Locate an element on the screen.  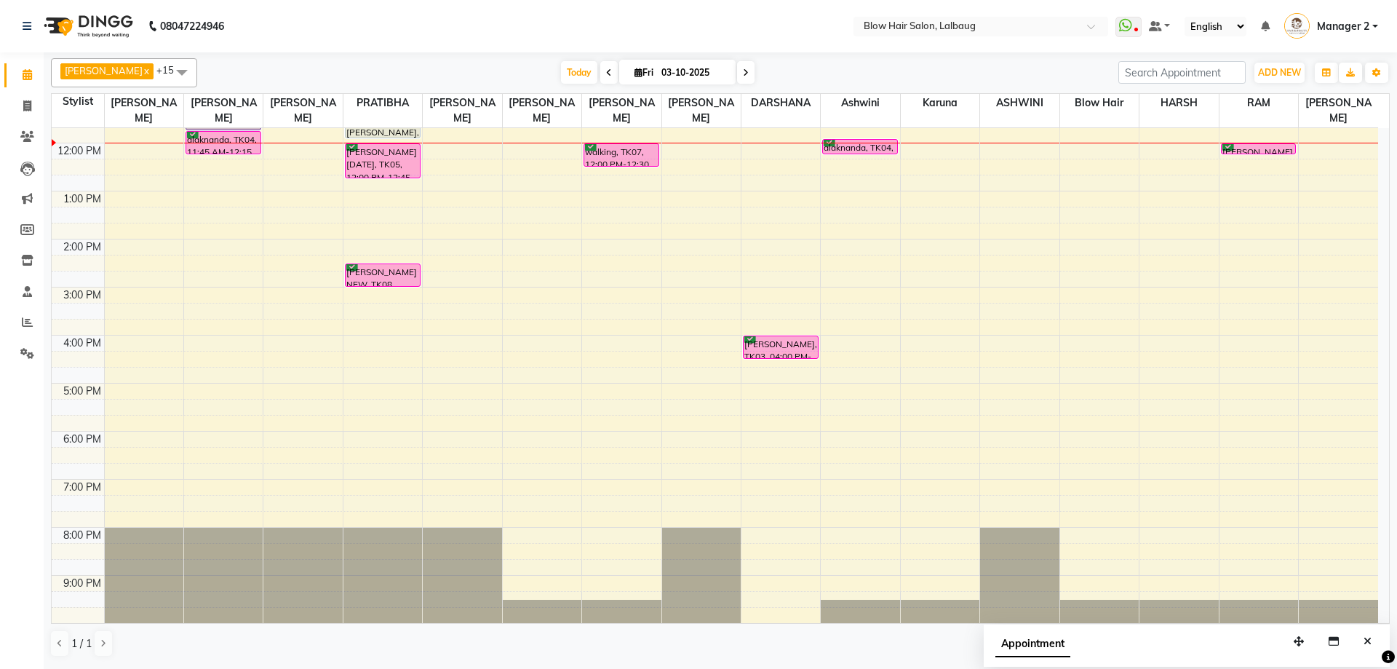
div: 5:00 PM is located at coordinates (82, 391).